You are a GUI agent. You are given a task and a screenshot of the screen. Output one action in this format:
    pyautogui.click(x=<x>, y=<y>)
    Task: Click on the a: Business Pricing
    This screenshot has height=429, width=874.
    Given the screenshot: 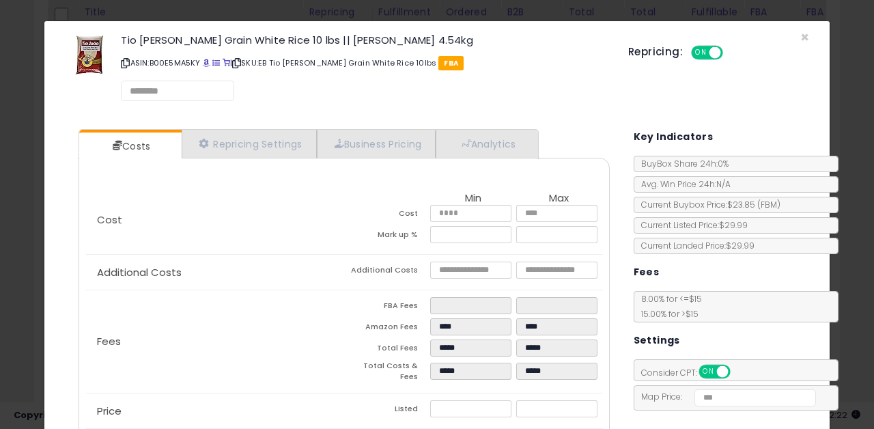 What is the action you would take?
    pyautogui.click(x=376, y=143)
    